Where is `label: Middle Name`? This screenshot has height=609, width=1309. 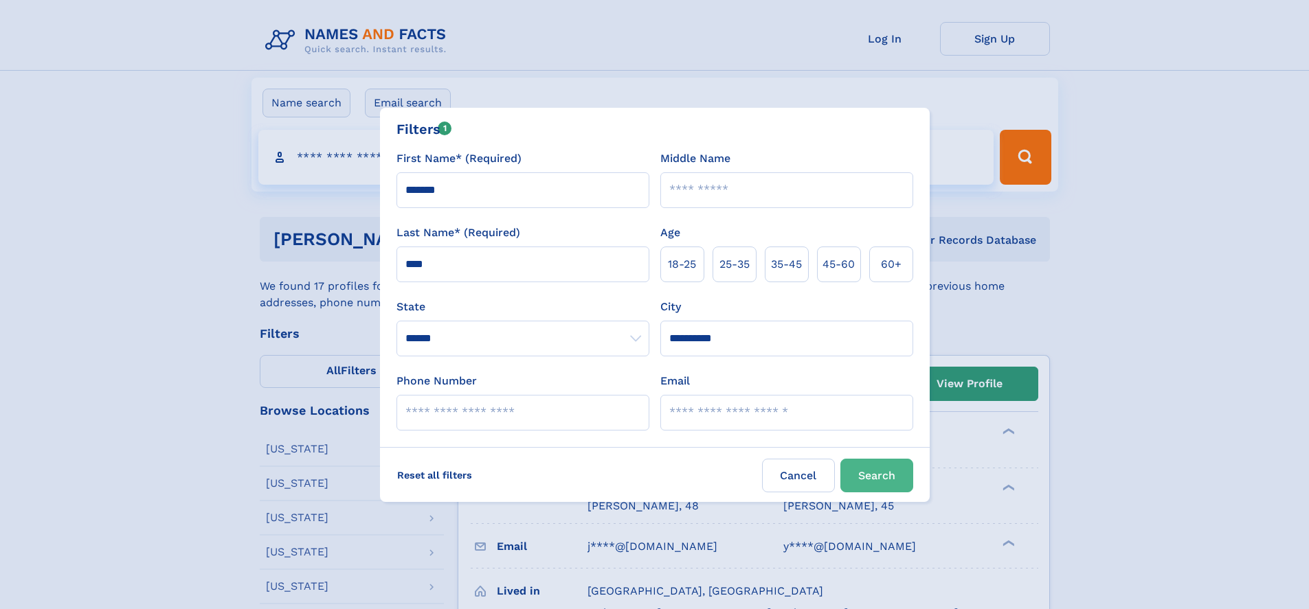
label: Middle Name is located at coordinates (695, 159).